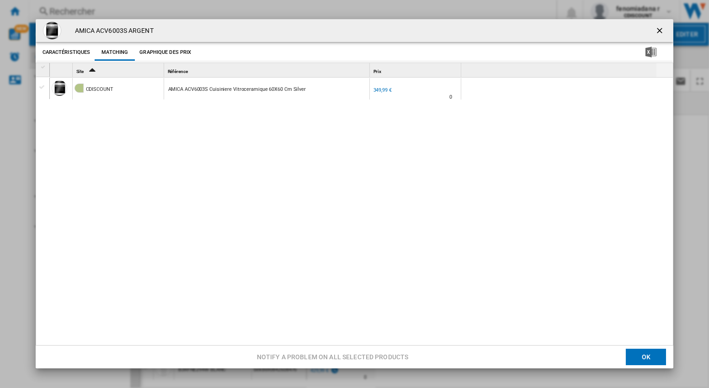 This screenshot has width=709, height=388. Describe the element at coordinates (416, 70) in the screenshot. I see `div: Prix Sort None` at that location.